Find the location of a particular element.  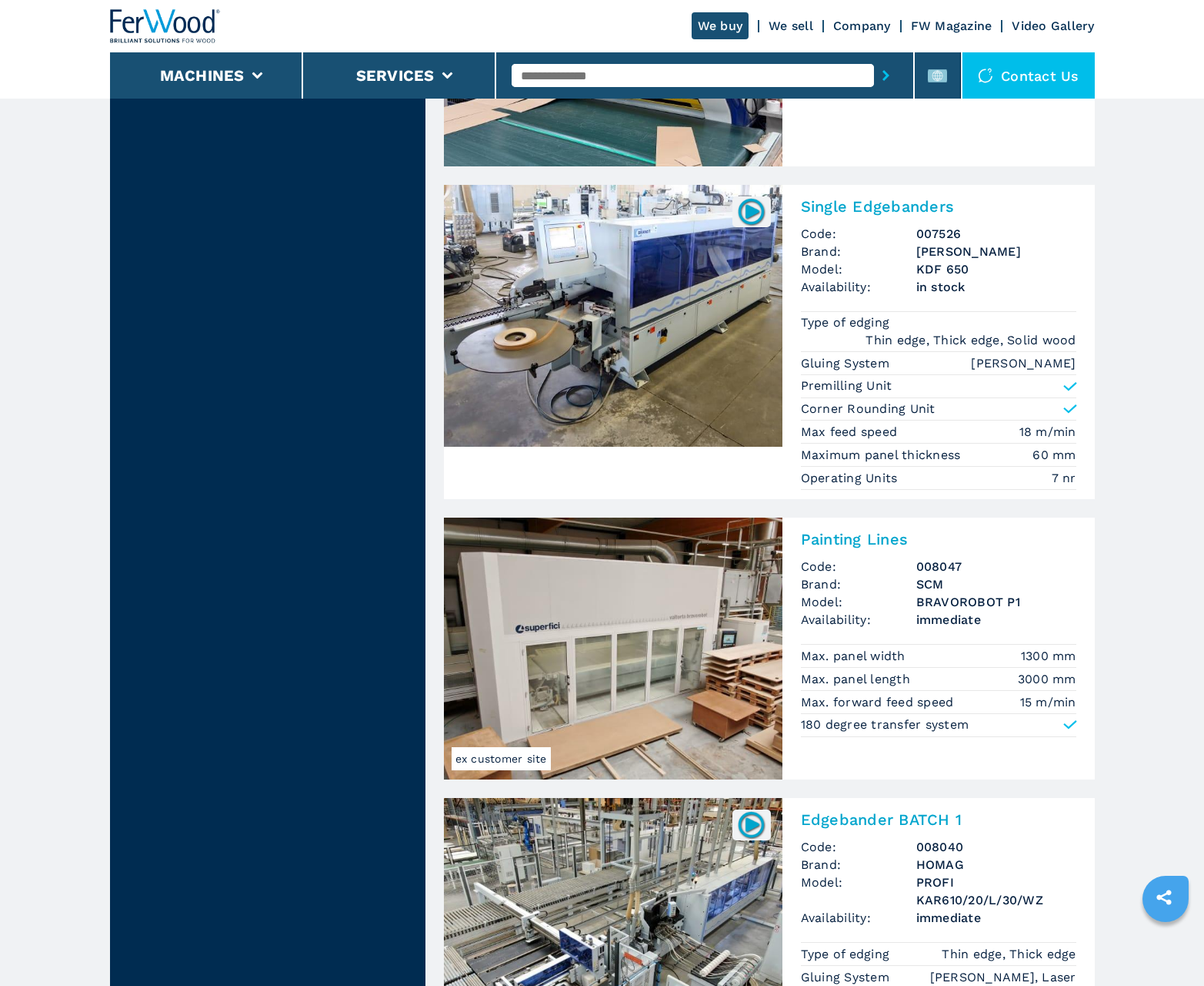

span: in stock is located at coordinates (996, 287).